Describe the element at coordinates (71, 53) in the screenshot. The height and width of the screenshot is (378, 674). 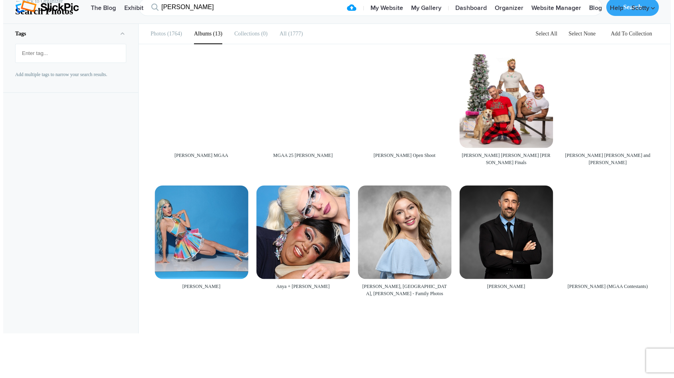
I see `input: Enter tag...` at that location.